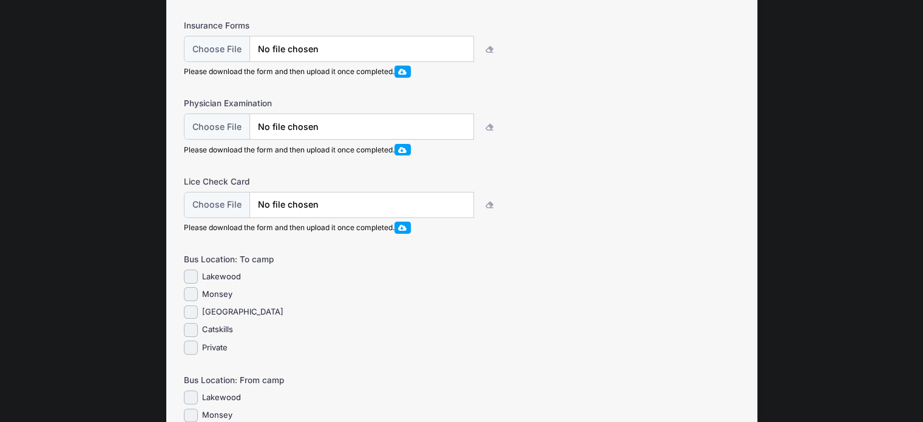  What do you see at coordinates (215, 348) in the screenshot?
I see `label: Private` at bounding box center [215, 348].